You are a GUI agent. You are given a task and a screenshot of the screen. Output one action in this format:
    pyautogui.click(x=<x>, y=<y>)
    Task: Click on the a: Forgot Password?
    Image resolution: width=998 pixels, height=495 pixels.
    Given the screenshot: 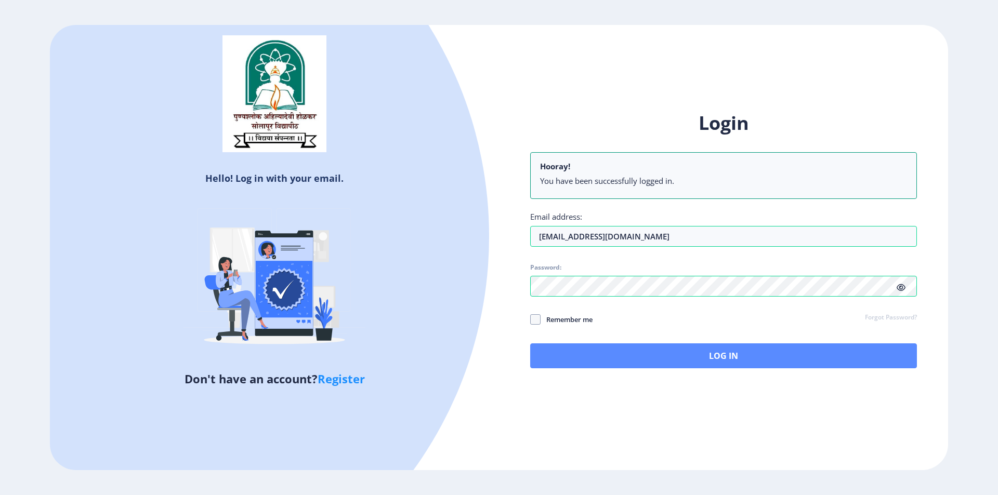 What is the action you would take?
    pyautogui.click(x=891, y=318)
    